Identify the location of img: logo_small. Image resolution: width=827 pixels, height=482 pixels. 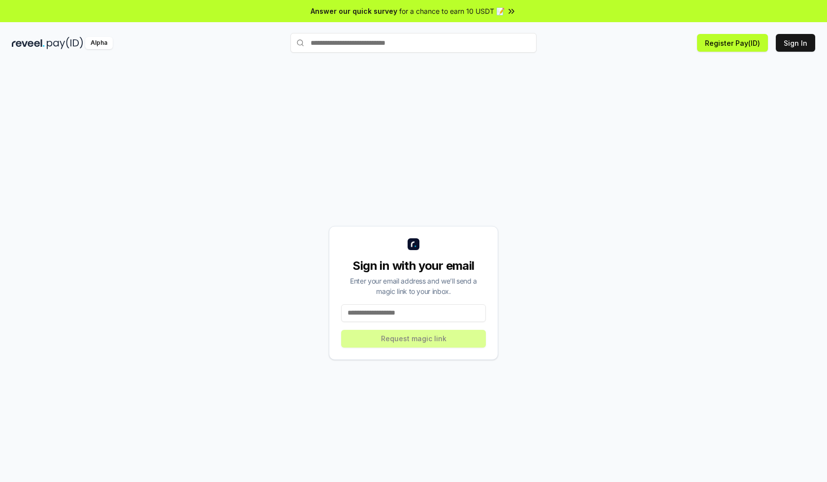
(414, 244).